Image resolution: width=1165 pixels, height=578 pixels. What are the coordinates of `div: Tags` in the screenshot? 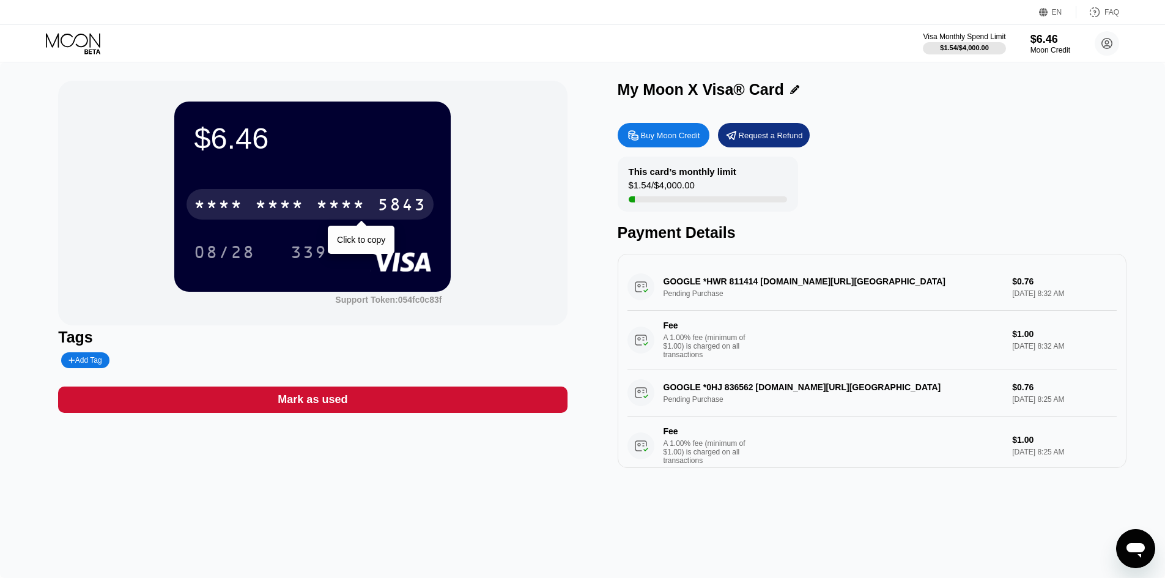 It's located at (313, 337).